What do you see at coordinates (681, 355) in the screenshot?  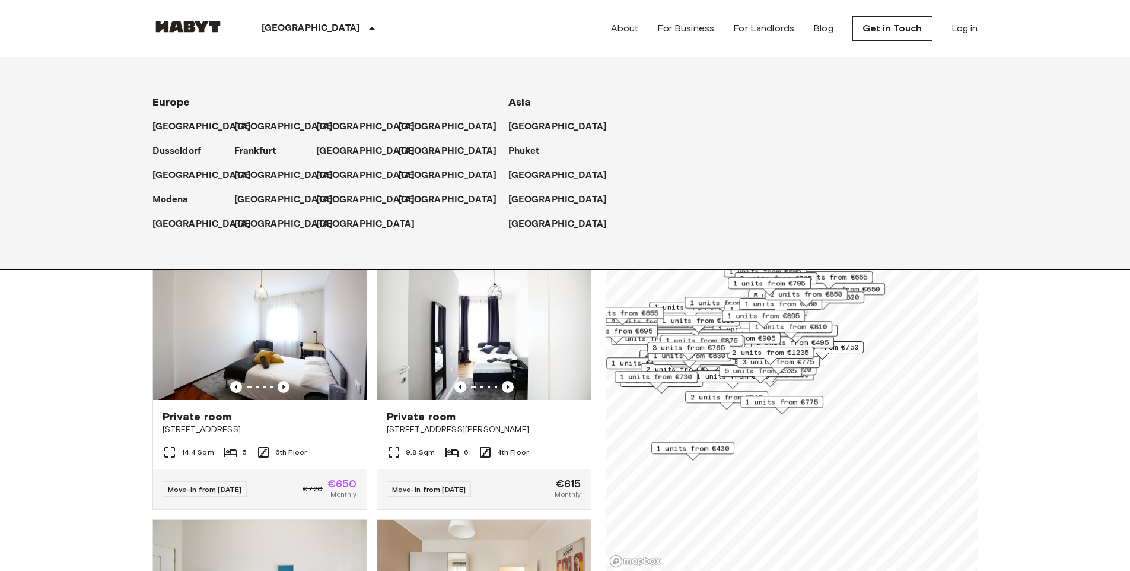 I see `span: 4 units from €710` at bounding box center [681, 355].